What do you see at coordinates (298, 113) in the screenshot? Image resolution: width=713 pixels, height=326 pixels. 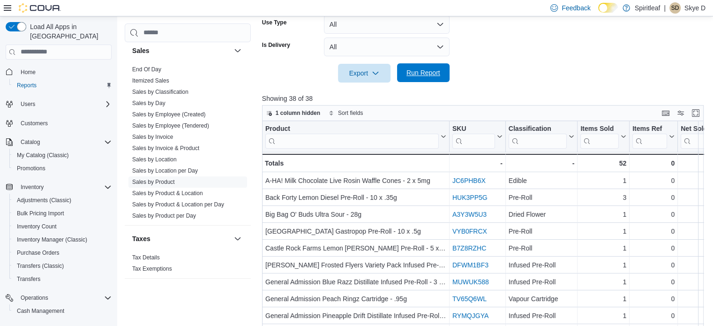 I see `span: 1 column hidden` at bounding box center [298, 113].